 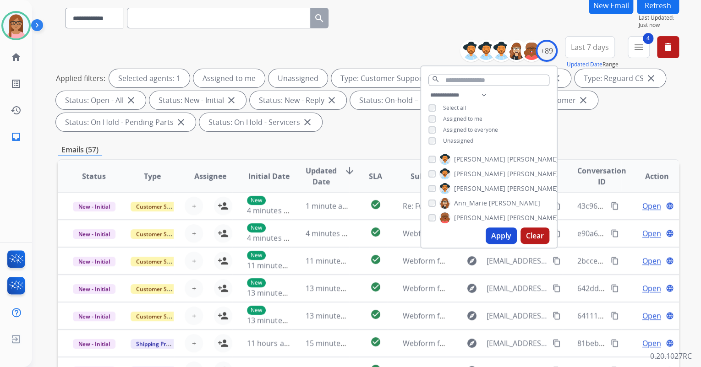 What do you see at coordinates (658, 25) in the screenshot?
I see `span: Just now` at bounding box center [658, 25].